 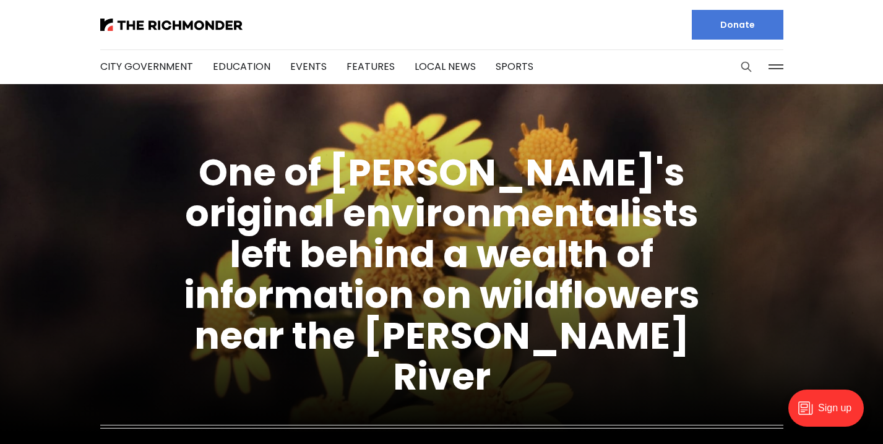 What do you see at coordinates (147, 66) in the screenshot?
I see `a: City Government` at bounding box center [147, 66].